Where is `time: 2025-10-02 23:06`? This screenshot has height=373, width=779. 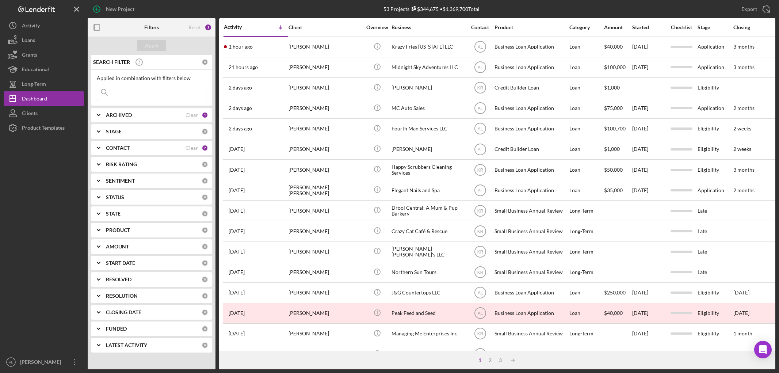 time: 2025-10-02 23:06 is located at coordinates (237, 231).